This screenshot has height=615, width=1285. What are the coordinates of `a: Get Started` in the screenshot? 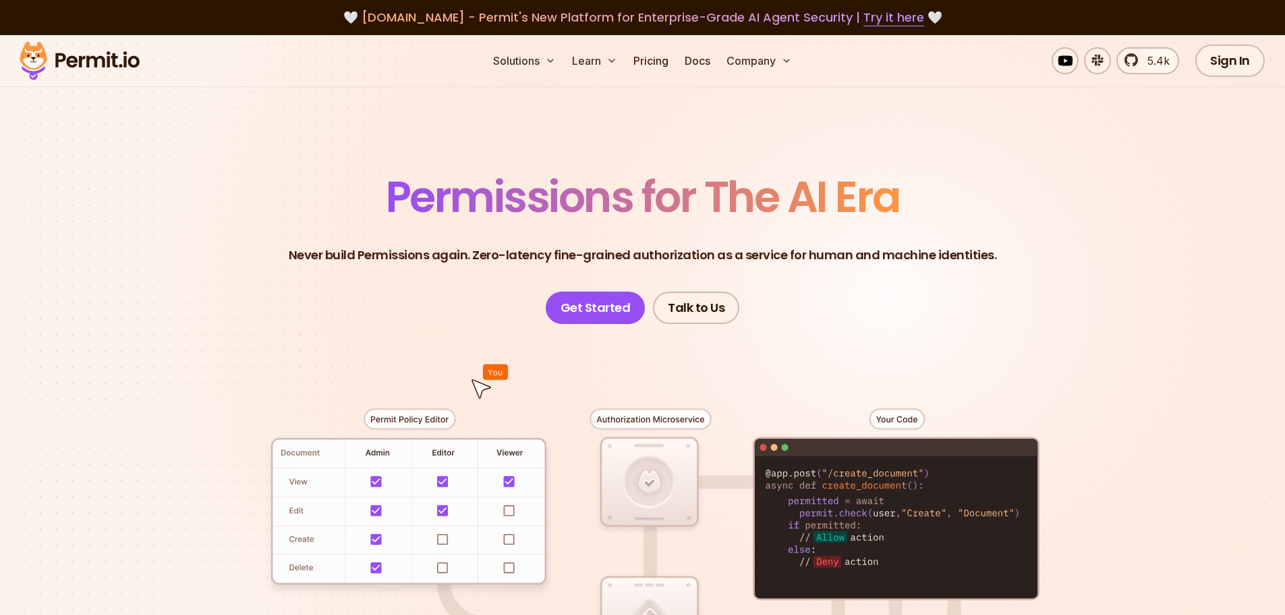 It's located at (596, 308).